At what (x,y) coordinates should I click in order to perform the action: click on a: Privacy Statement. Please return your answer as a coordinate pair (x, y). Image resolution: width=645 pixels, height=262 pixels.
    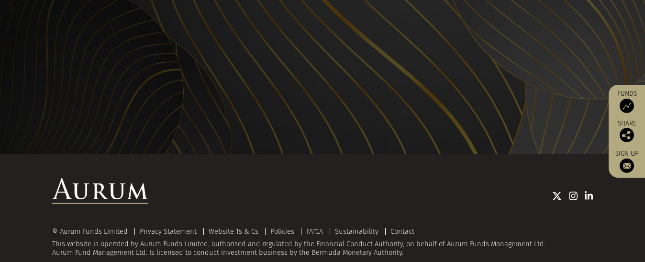
    Looking at the image, I should click on (168, 231).